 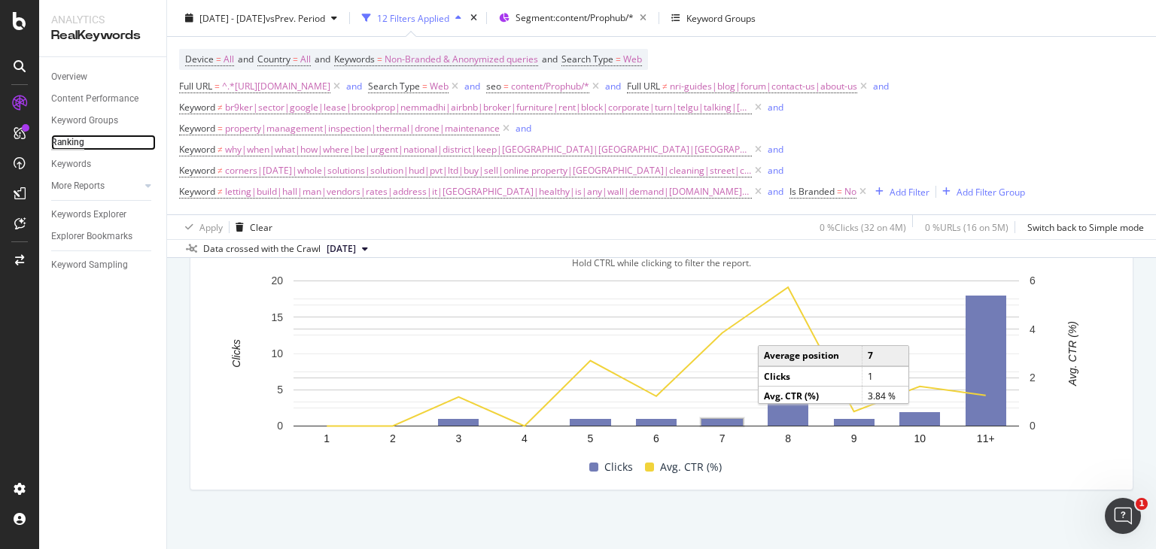 What do you see at coordinates (295, 17) in the screenshot?
I see `span: vs Prev. Period` at bounding box center [295, 17].